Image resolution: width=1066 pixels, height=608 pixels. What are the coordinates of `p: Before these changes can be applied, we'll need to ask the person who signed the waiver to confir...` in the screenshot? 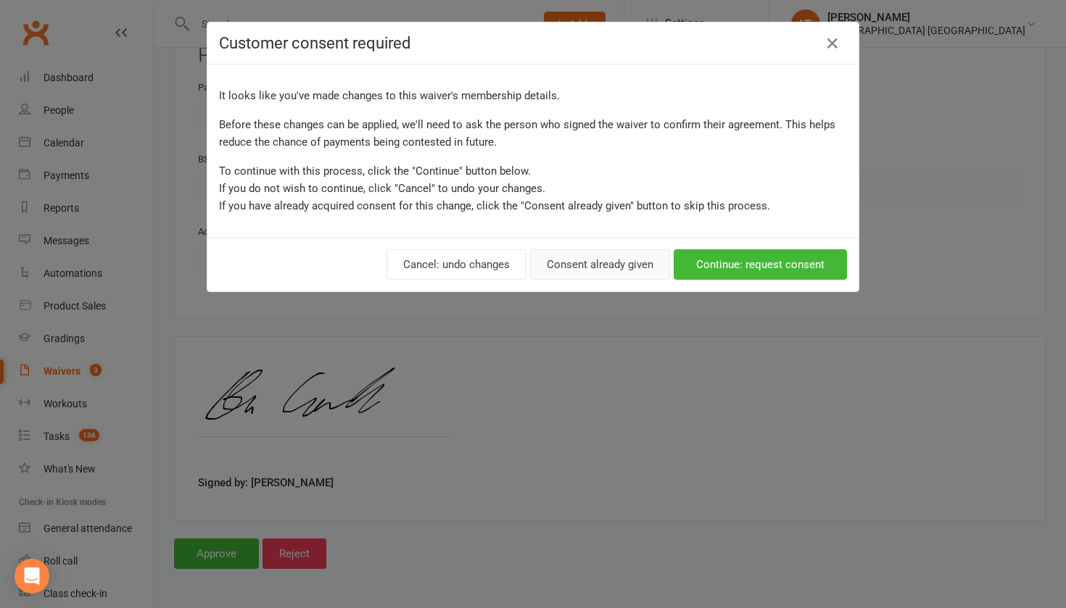 It's located at (533, 133).